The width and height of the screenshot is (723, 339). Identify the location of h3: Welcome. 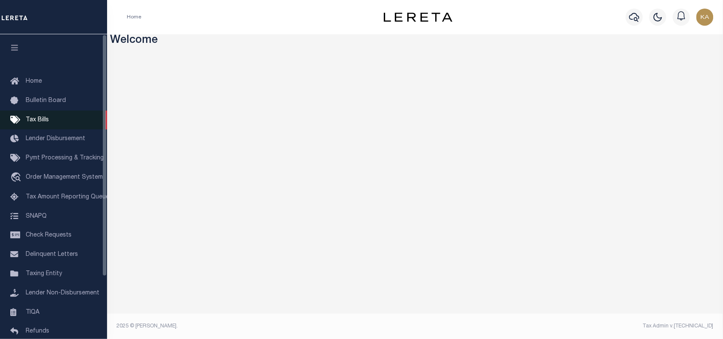
(415, 41).